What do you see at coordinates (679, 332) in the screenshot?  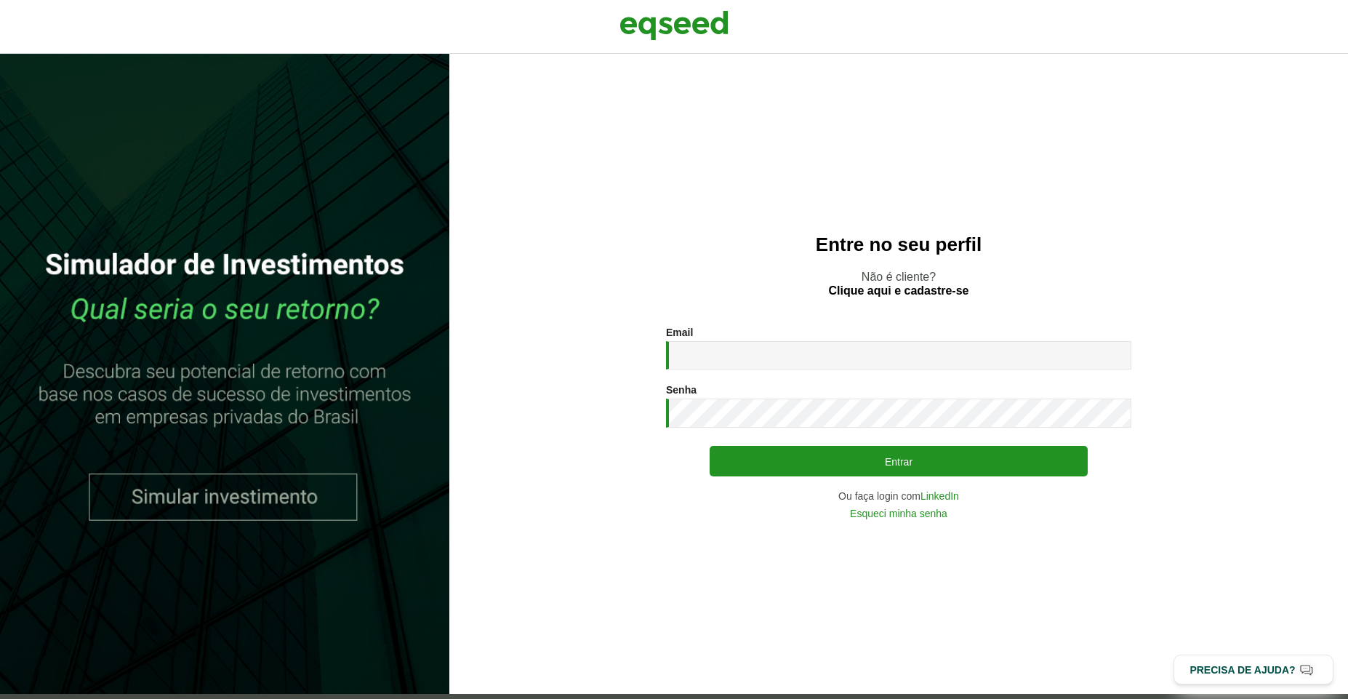 I see `label: Email` at bounding box center [679, 332].